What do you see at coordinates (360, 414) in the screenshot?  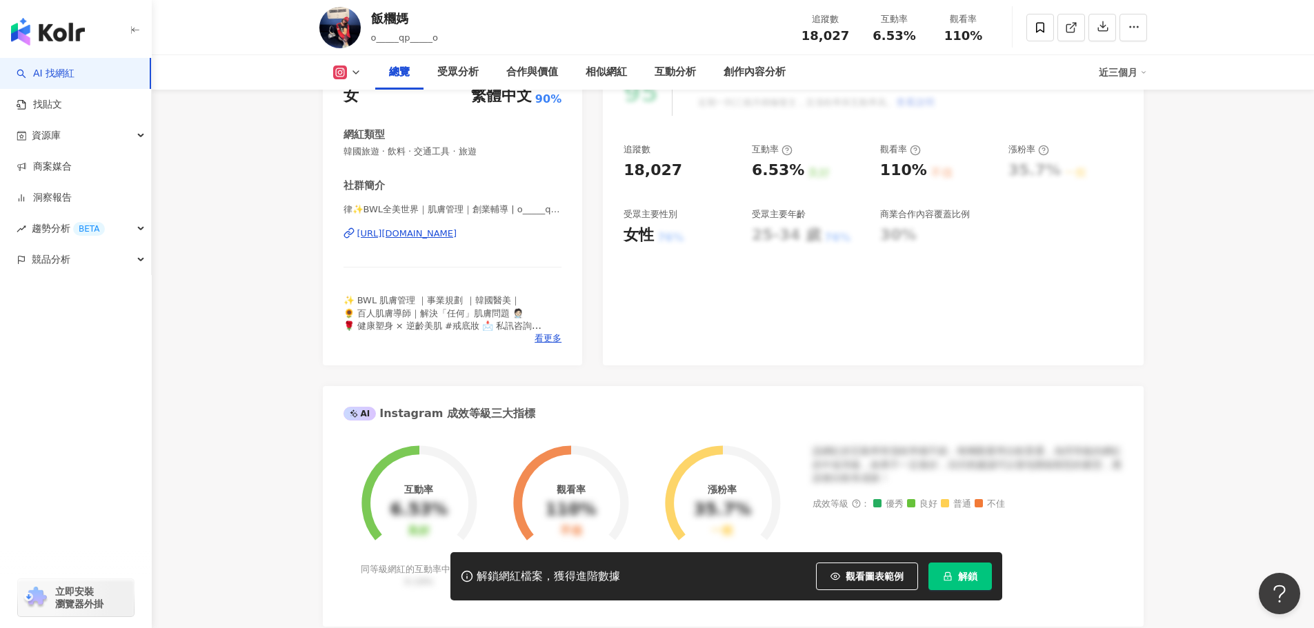 I see `div: AI` at bounding box center [360, 414].